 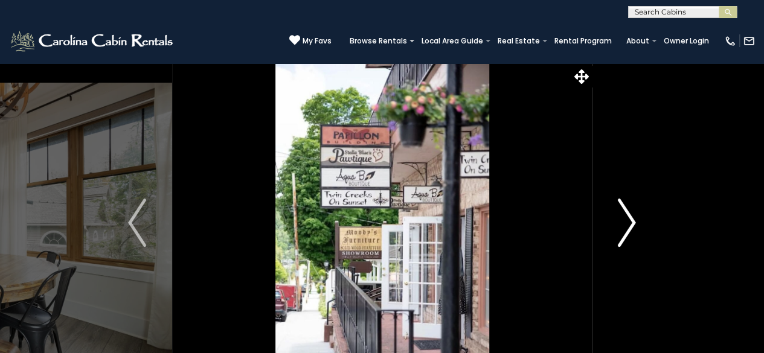 What do you see at coordinates (686, 41) in the screenshot?
I see `a: Owner Login` at bounding box center [686, 41].